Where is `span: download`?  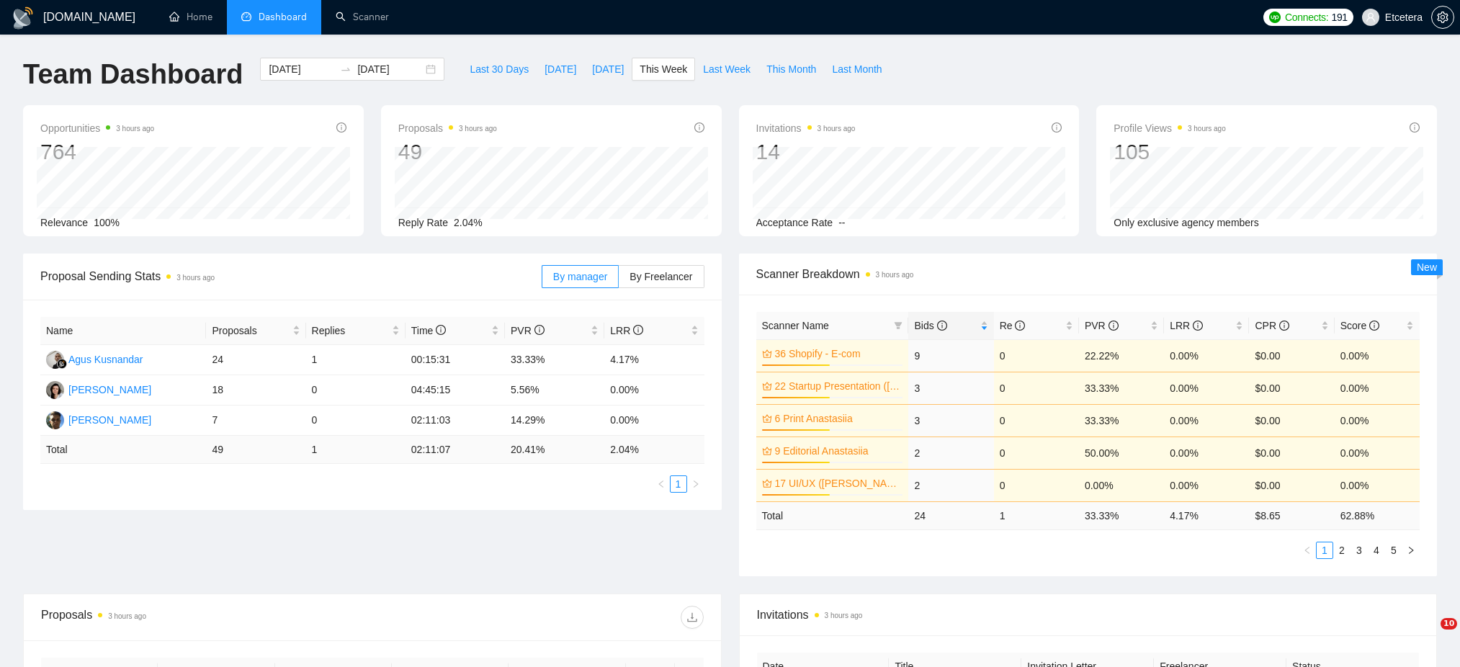 span: download is located at coordinates (692, 617).